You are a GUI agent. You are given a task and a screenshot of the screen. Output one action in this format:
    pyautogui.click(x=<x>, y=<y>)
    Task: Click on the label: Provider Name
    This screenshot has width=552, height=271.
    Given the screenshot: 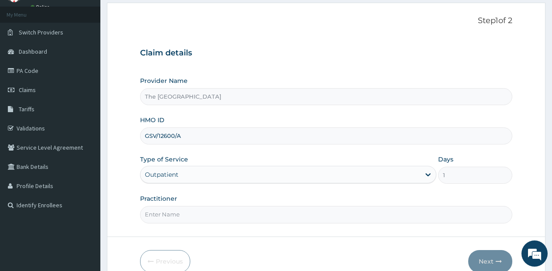 What is the action you would take?
    pyautogui.click(x=164, y=81)
    